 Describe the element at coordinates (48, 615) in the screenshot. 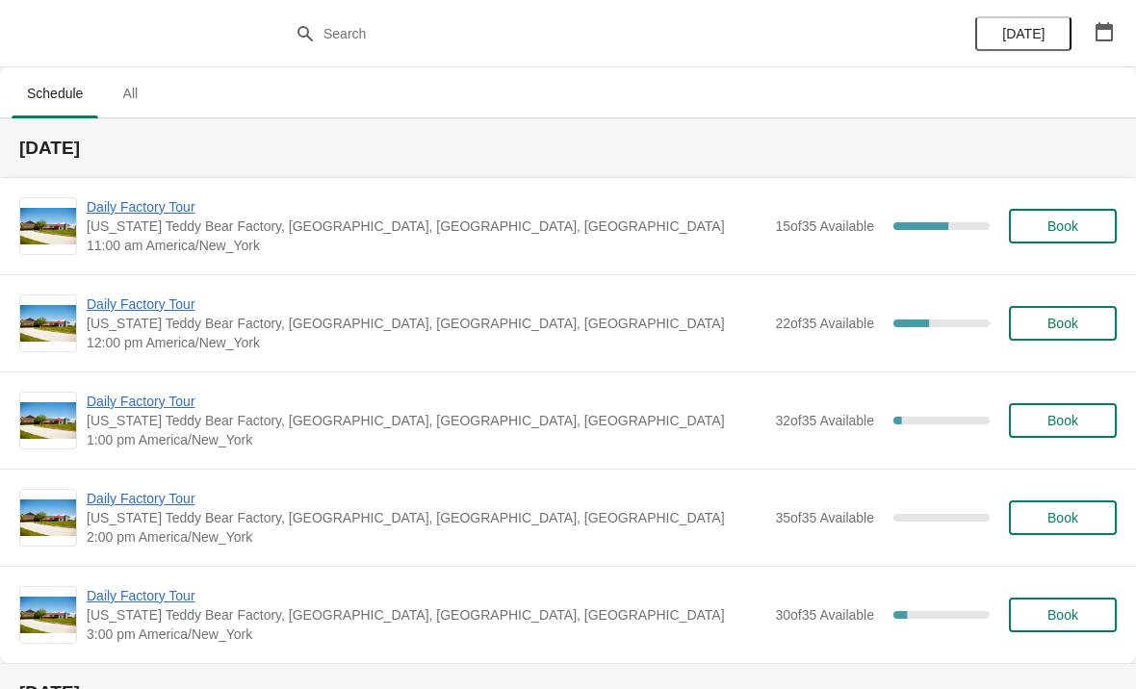

I see `img: Daily Factory Tour | Vermont Teddy Bear Factory, Shelburne Road, Shelburne, VT, USA | 3:00 pm Ame...` at that location.